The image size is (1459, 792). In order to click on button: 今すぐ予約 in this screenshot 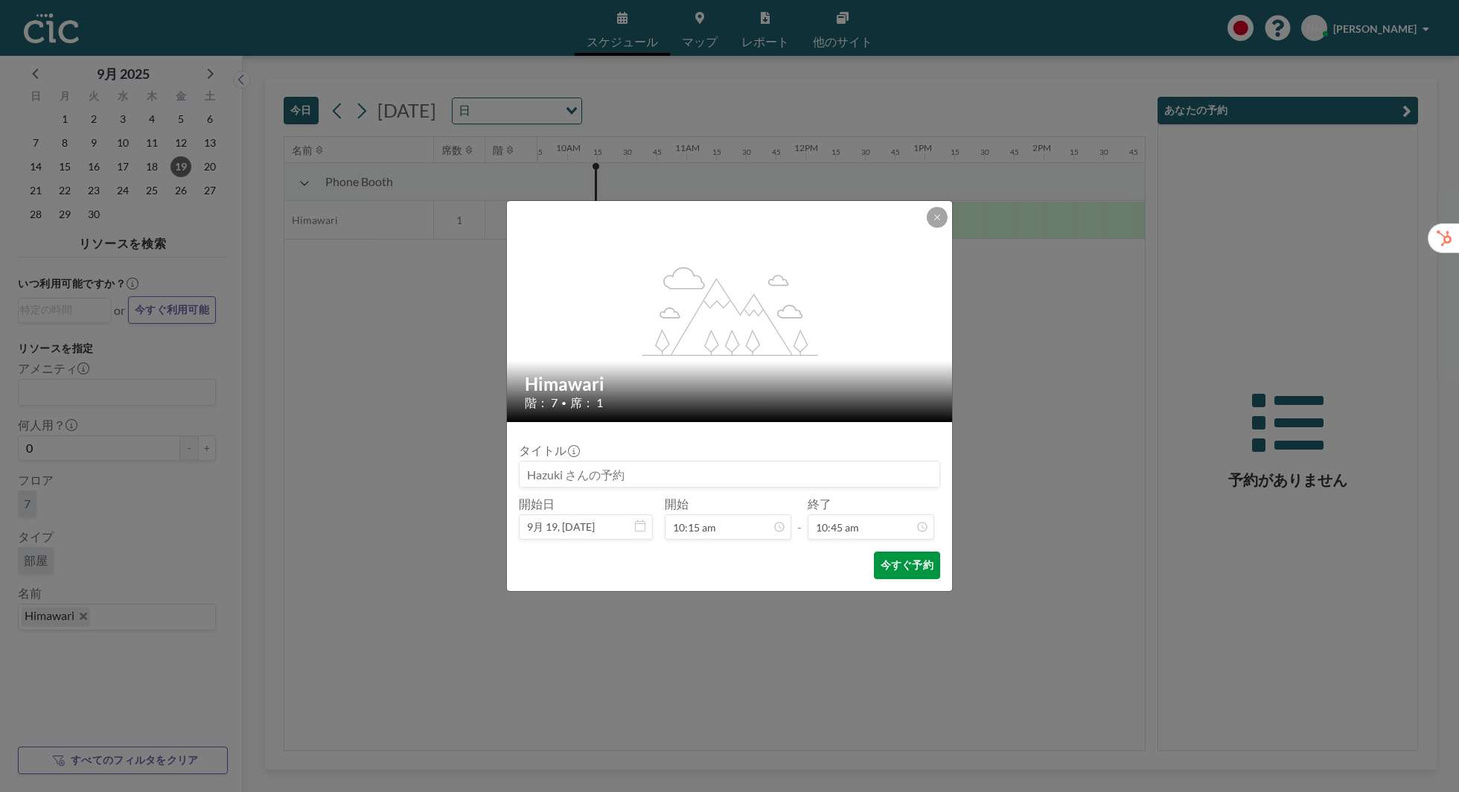, I will do `click(906, 565)`.